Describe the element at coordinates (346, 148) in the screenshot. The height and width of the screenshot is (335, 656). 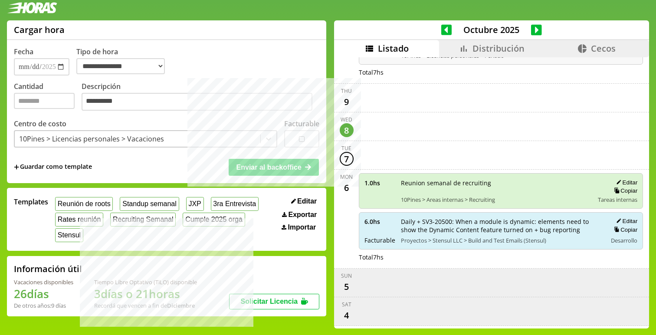
I see `div: Tue` at that location.